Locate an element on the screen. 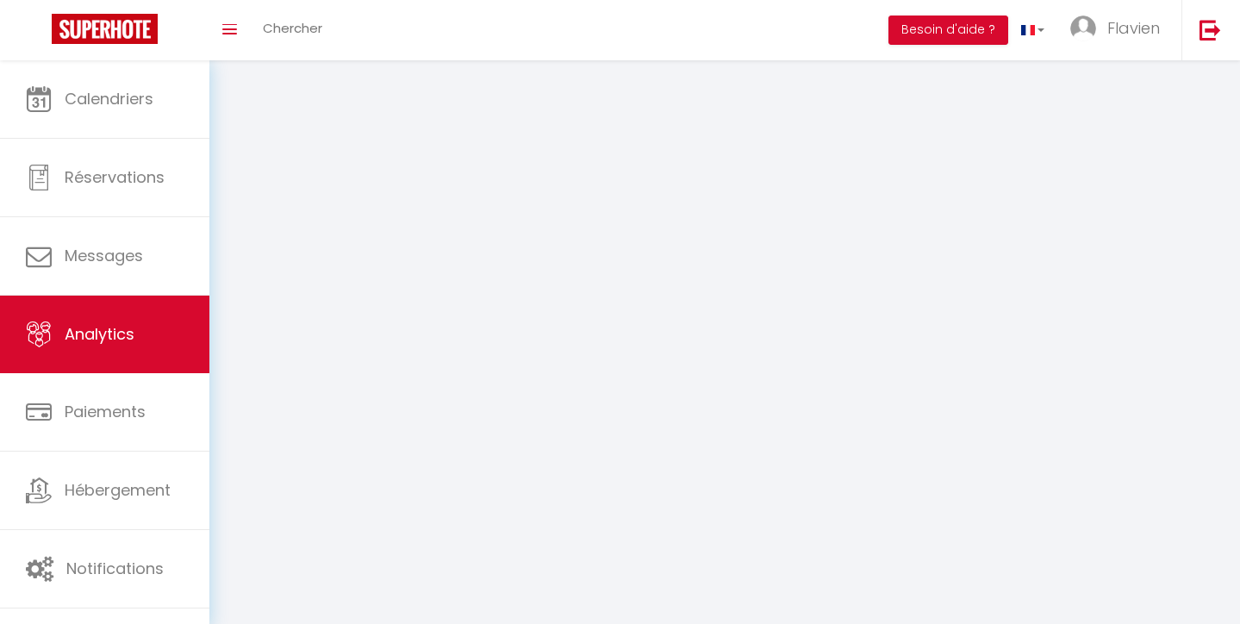 This screenshot has width=1240, height=624. button: Besoin d'aide ? is located at coordinates (948, 30).